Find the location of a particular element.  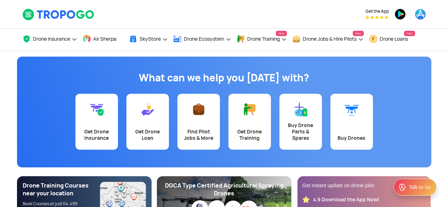

span: Get the App is located at coordinates (377, 11).